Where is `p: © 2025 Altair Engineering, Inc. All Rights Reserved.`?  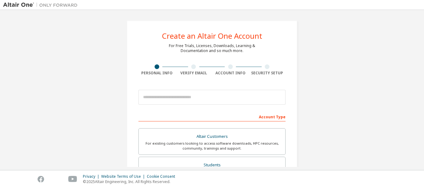 p: © 2025 Altair Engineering, Inc. All Rights Reserved. is located at coordinates (131, 182).